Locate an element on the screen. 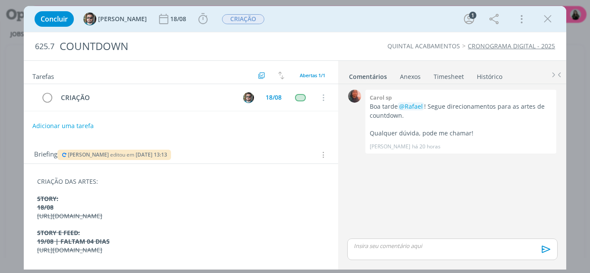 This screenshot has height=273, width=590. span: editou em is located at coordinates (122, 155).